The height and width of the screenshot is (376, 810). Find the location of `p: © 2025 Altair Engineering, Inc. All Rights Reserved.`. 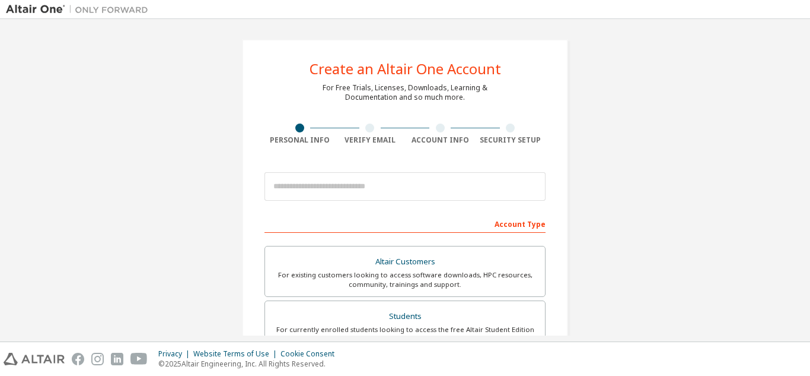

p: © 2025 Altair Engineering, Inc. All Rights Reserved. is located at coordinates (250, 363).